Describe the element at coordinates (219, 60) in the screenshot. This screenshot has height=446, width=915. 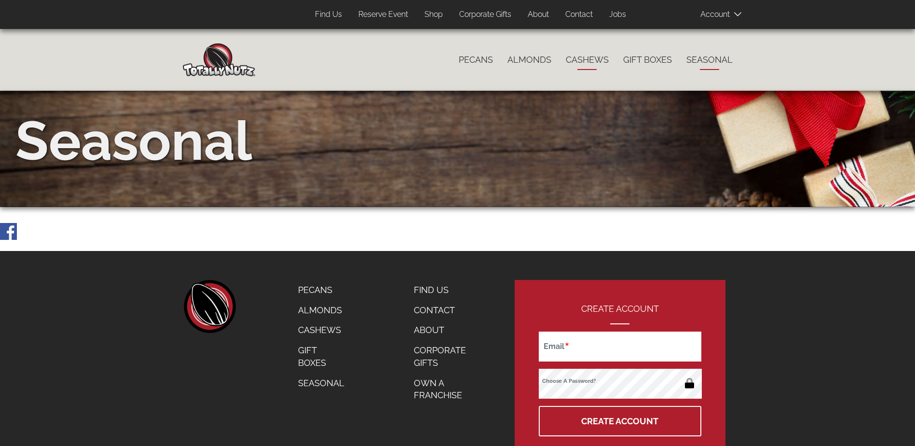
I see `img: Home` at that location.